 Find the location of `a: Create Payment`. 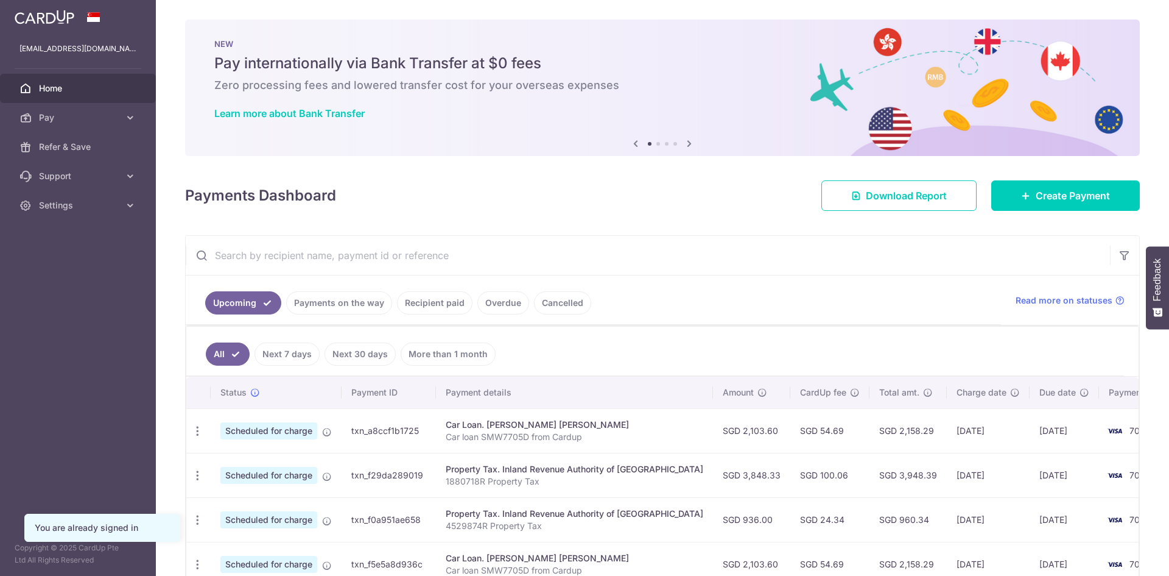

a: Create Payment is located at coordinates (1066, 196).